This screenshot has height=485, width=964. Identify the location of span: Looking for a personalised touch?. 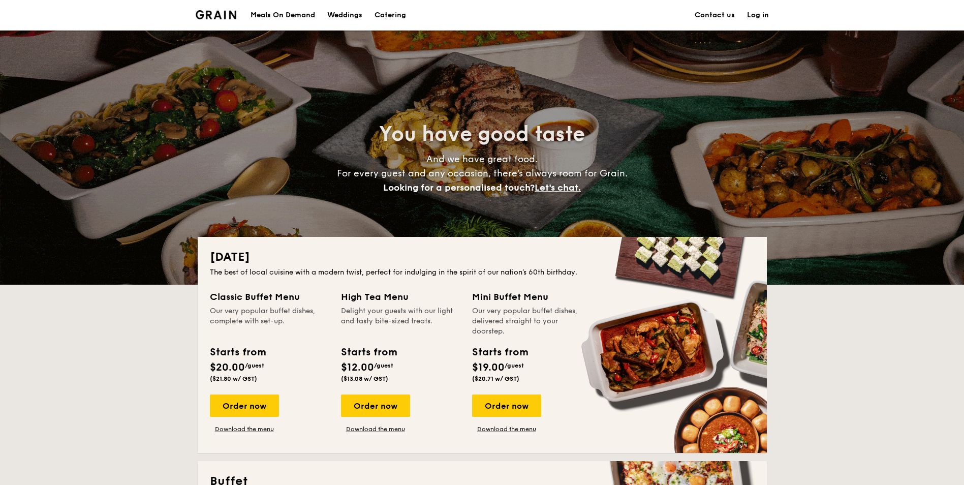
(459, 187).